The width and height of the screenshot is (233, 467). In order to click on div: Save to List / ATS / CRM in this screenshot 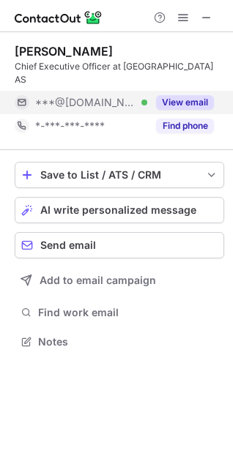, I will do `click(119, 175)`.